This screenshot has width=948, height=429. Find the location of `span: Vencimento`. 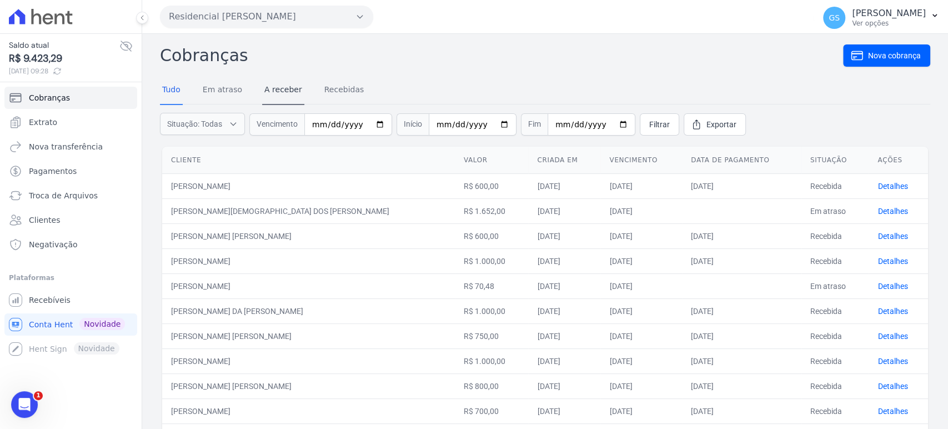

span: Vencimento is located at coordinates (277, 124).